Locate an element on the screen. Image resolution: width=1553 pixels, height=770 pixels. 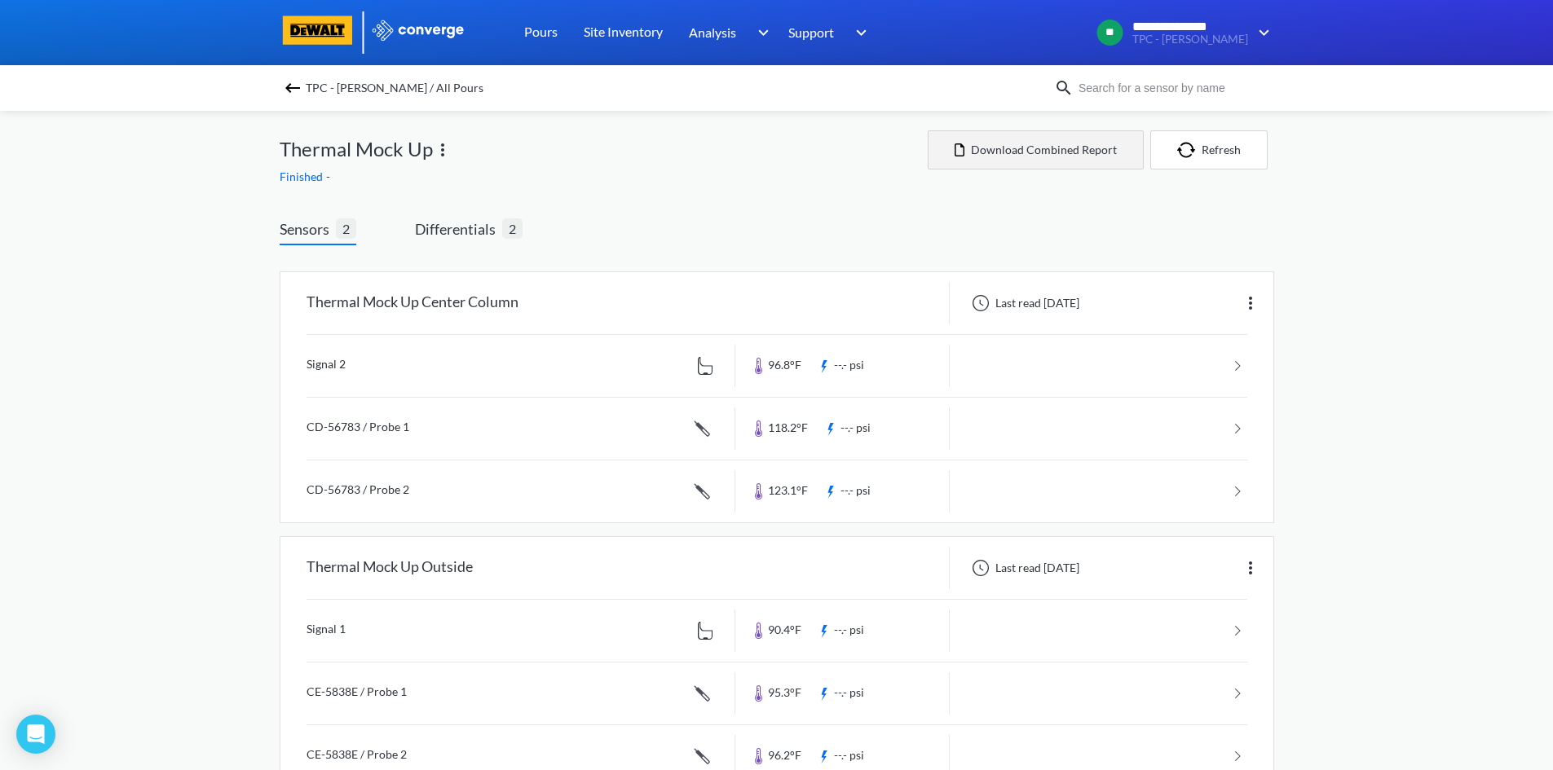
span: Support is located at coordinates (811, 32).